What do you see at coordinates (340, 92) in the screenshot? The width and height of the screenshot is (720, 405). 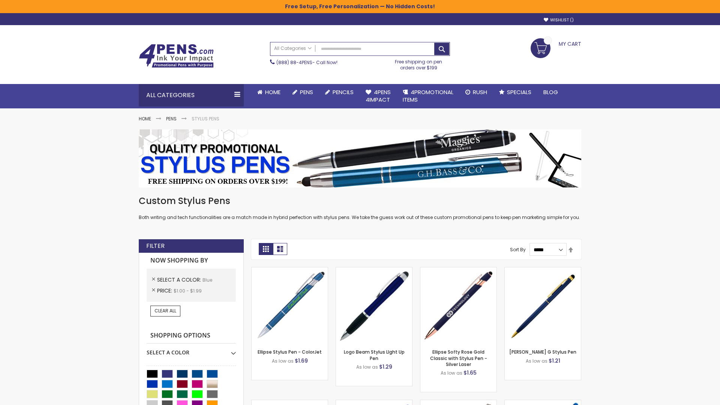 I see `a: Pencils` at bounding box center [340, 92].